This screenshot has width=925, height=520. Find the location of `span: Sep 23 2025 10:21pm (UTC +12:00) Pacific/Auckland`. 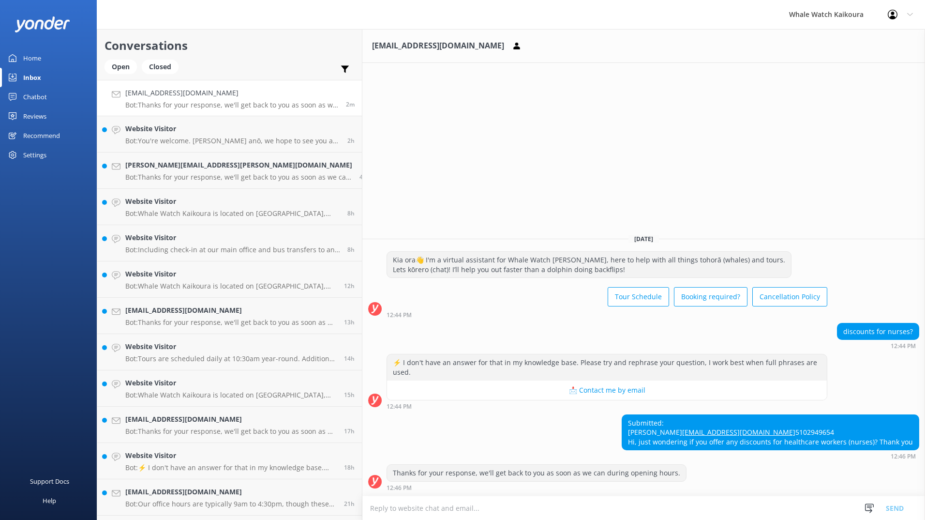

span: Sep 23 2025 10:21pm (UTC +12:00) Pacific/Auckland is located at coordinates (349, 358).